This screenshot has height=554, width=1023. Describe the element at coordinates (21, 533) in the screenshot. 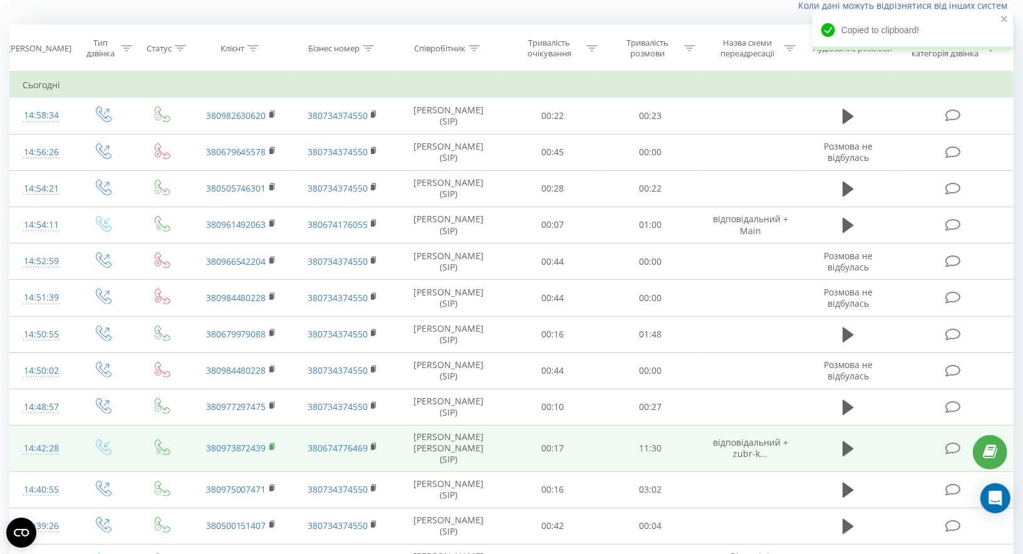

I see `button: Open CMP widget` at that location.